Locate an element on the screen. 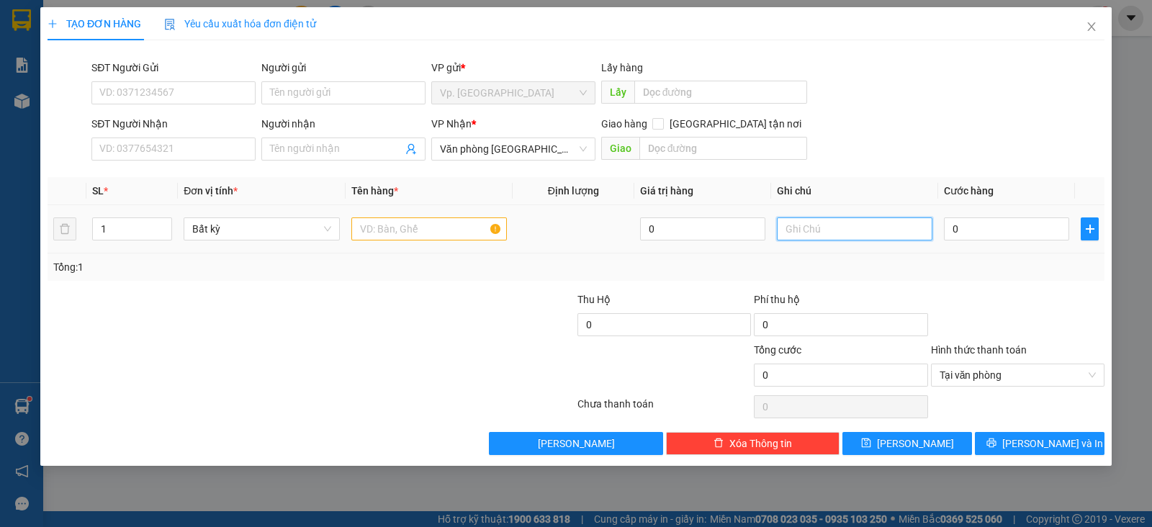 The height and width of the screenshot is (527, 1152). span: Lấy is located at coordinates (618, 92).